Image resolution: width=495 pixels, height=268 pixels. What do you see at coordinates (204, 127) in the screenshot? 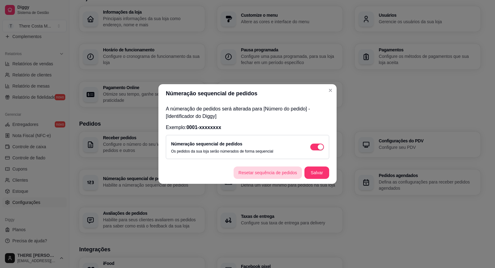
I see `span: 0001-xxxxxxxx` at bounding box center [204, 127].